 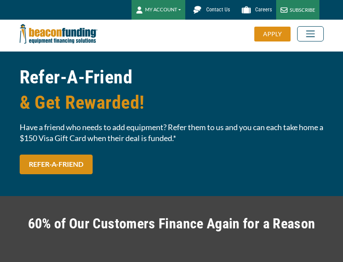 What do you see at coordinates (310, 34) in the screenshot?
I see `button: Toggle navigation` at bounding box center [310, 34].